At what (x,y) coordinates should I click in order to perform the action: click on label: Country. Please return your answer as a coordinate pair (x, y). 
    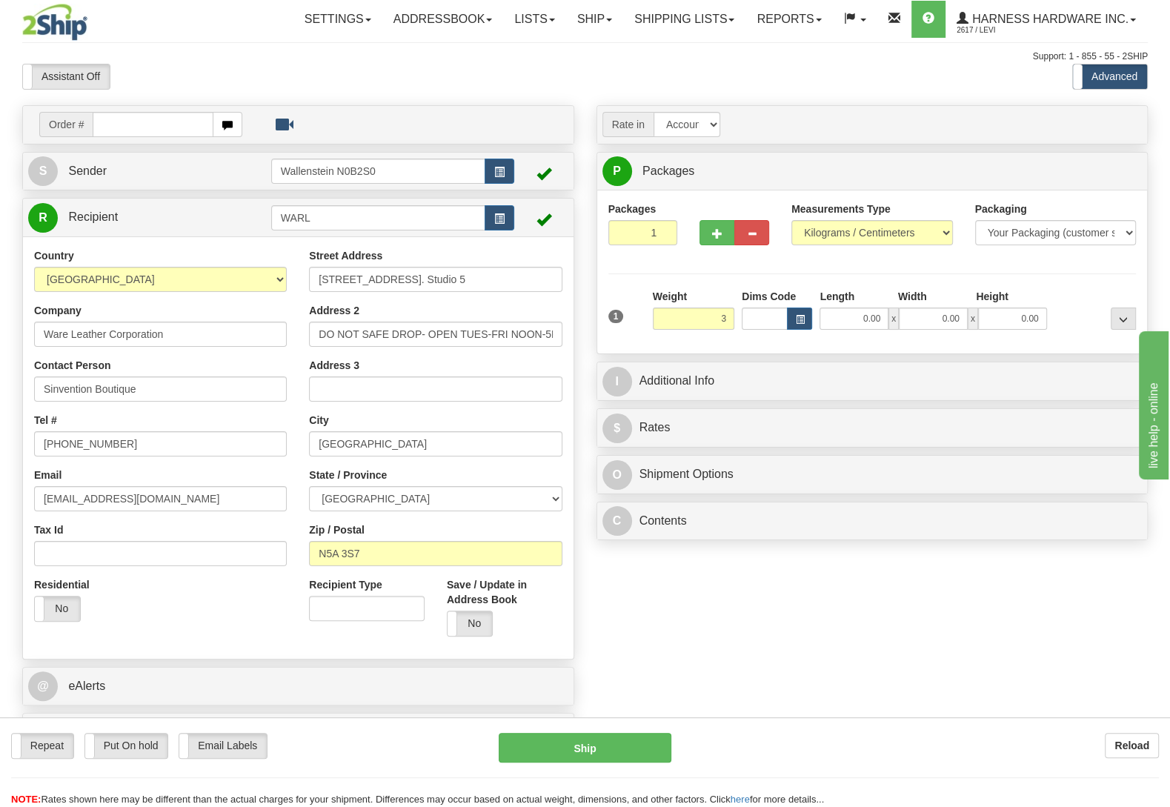
    Looking at the image, I should click on (54, 256).